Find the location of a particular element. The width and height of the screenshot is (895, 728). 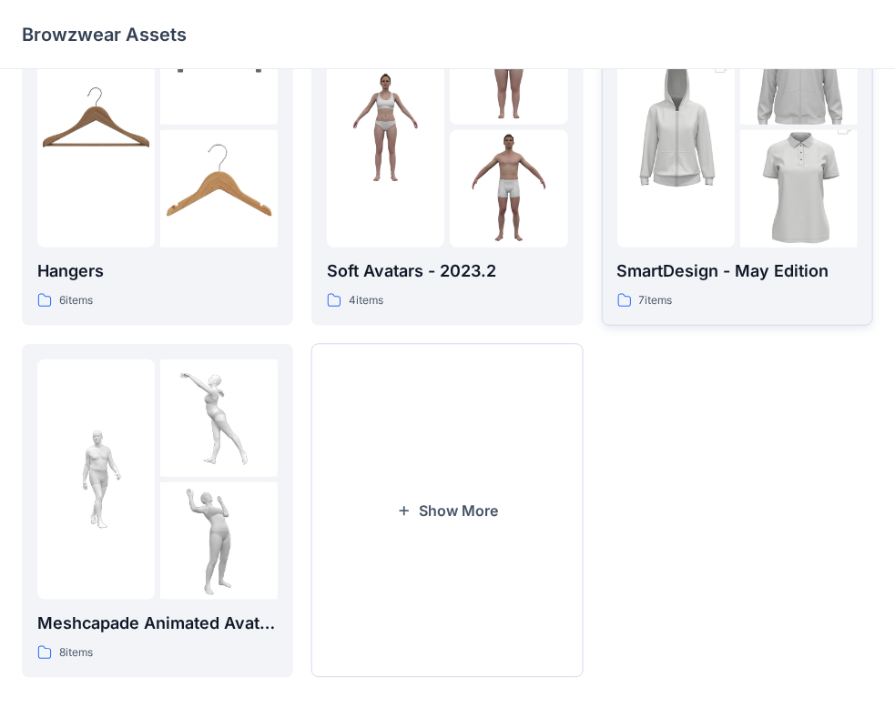

p: SmartDesign - May Edition is located at coordinates (738, 271).